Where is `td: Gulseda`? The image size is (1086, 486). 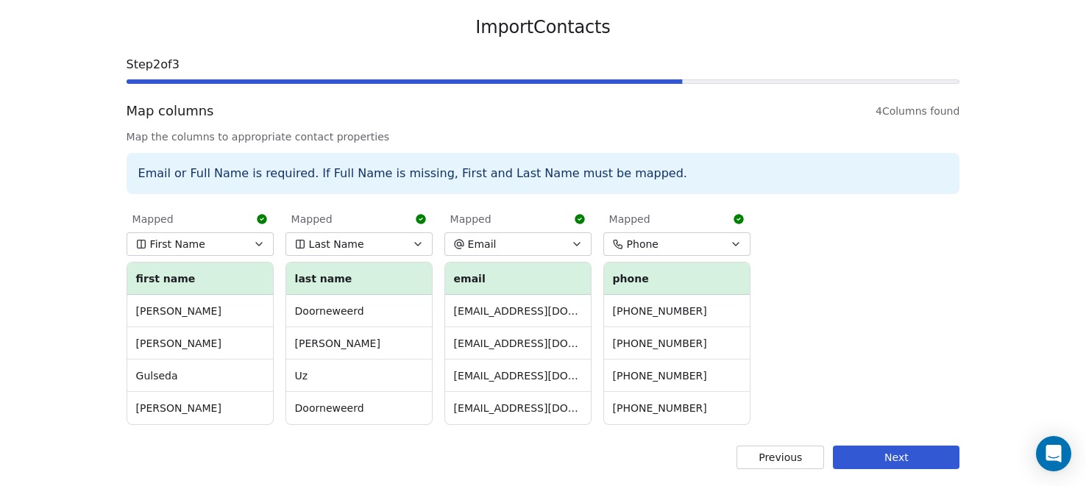
td: Gulseda is located at coordinates (200, 376).